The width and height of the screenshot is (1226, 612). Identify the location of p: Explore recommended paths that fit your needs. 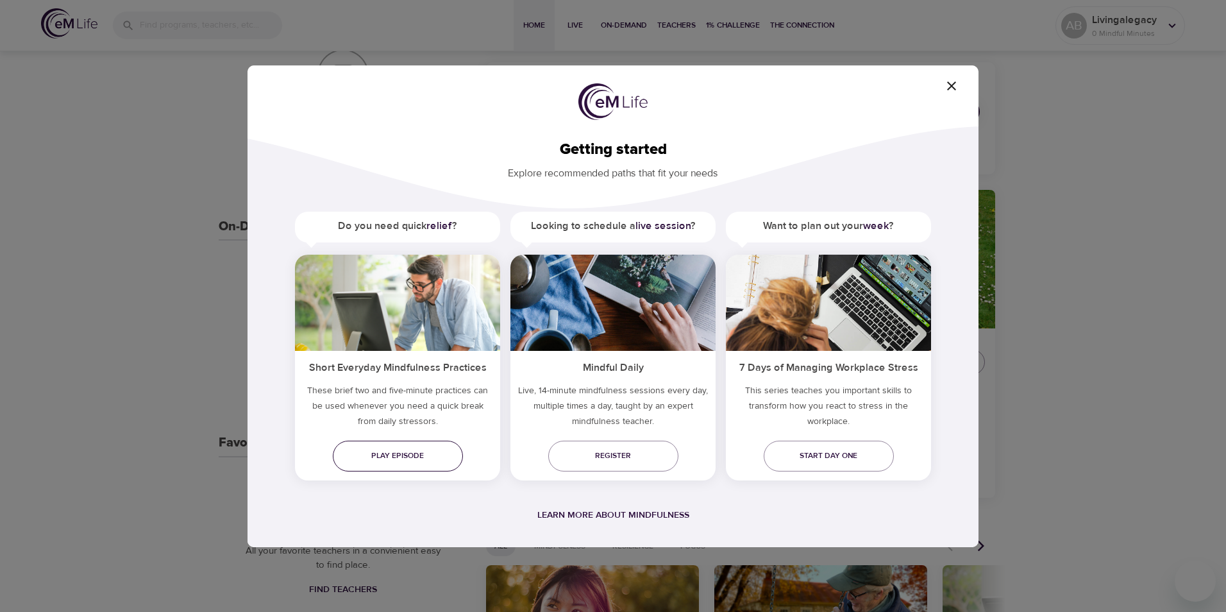
(613, 169).